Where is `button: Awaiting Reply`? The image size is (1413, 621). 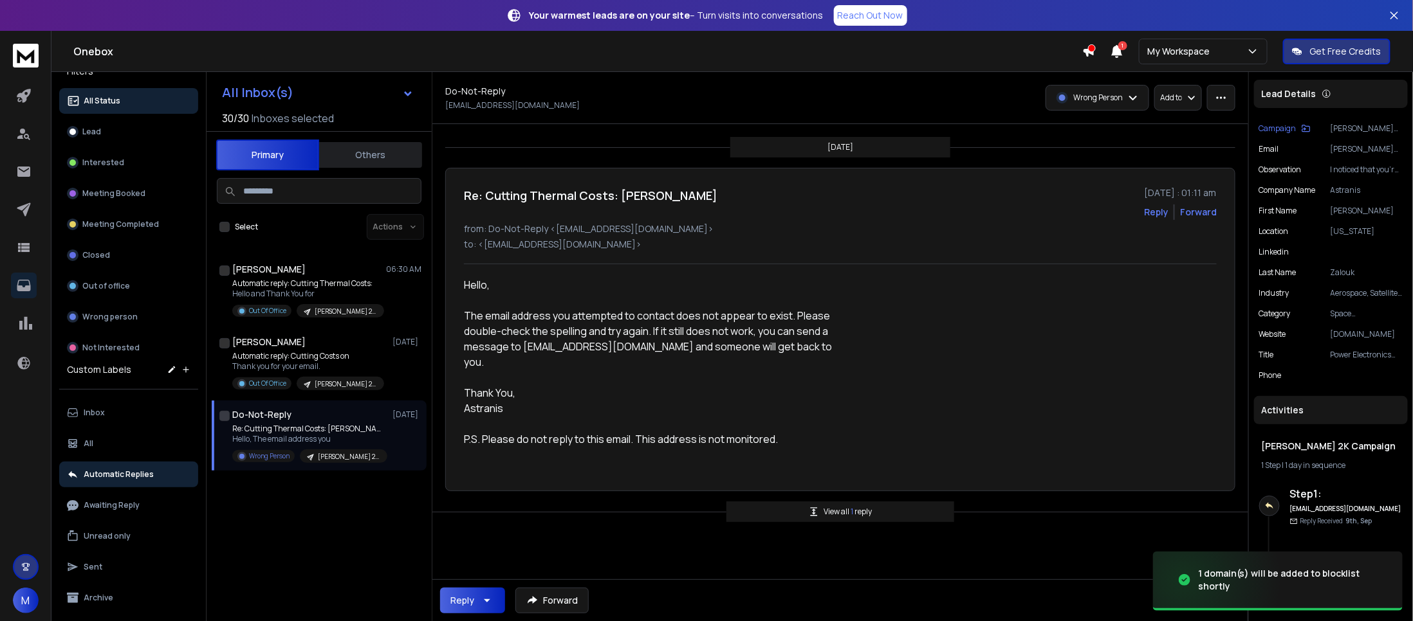 button: Awaiting Reply is located at coordinates (129, 506).